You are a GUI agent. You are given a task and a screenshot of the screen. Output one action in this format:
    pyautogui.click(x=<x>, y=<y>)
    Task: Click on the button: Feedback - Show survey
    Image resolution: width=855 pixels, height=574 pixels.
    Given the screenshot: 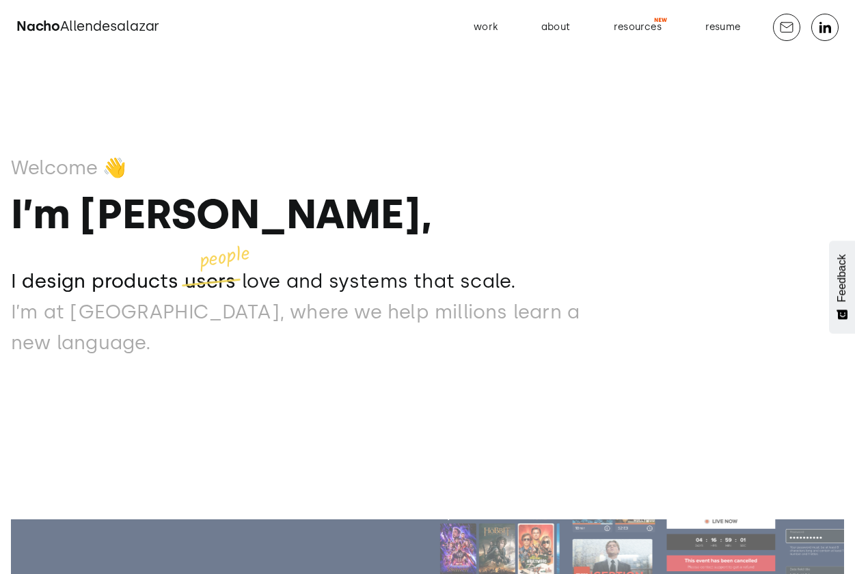 What is the action you would take?
    pyautogui.click(x=842, y=287)
    